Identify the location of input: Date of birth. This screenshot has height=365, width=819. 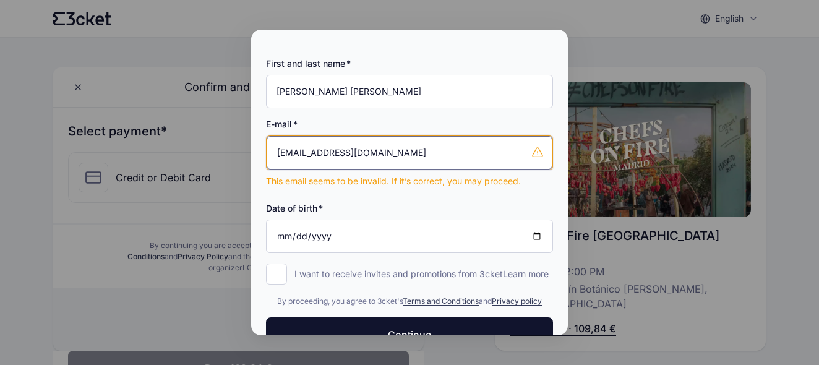
(410, 236).